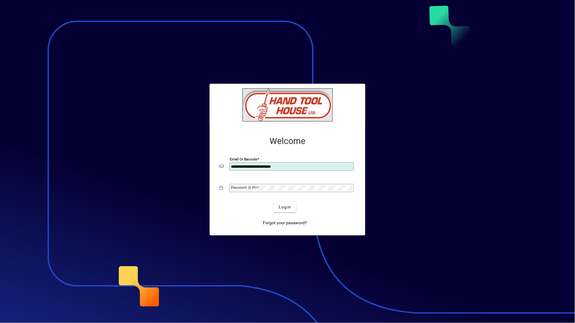  I want to click on mat-label: Password or Pin, so click(244, 187).